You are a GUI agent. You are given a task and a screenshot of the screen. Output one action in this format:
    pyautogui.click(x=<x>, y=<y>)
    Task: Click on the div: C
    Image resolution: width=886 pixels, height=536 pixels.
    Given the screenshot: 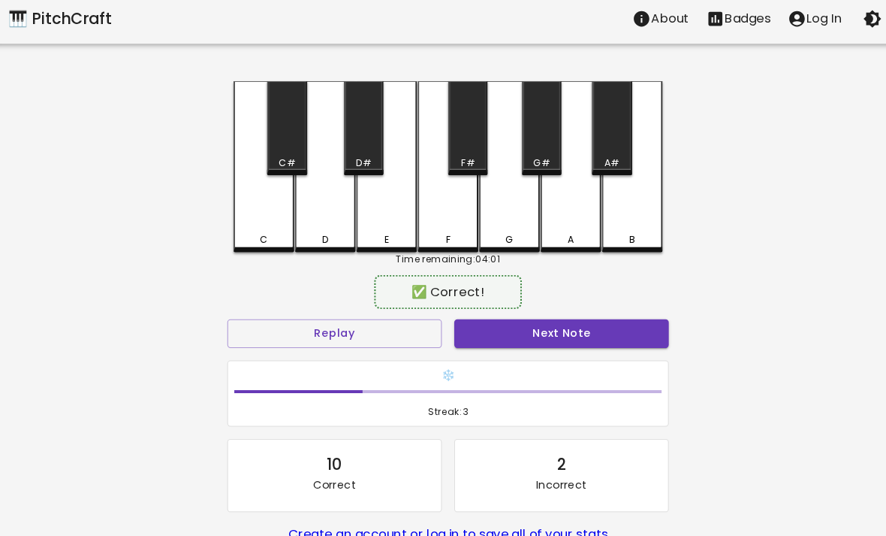 What is the action you would take?
    pyautogui.click(x=265, y=237)
    